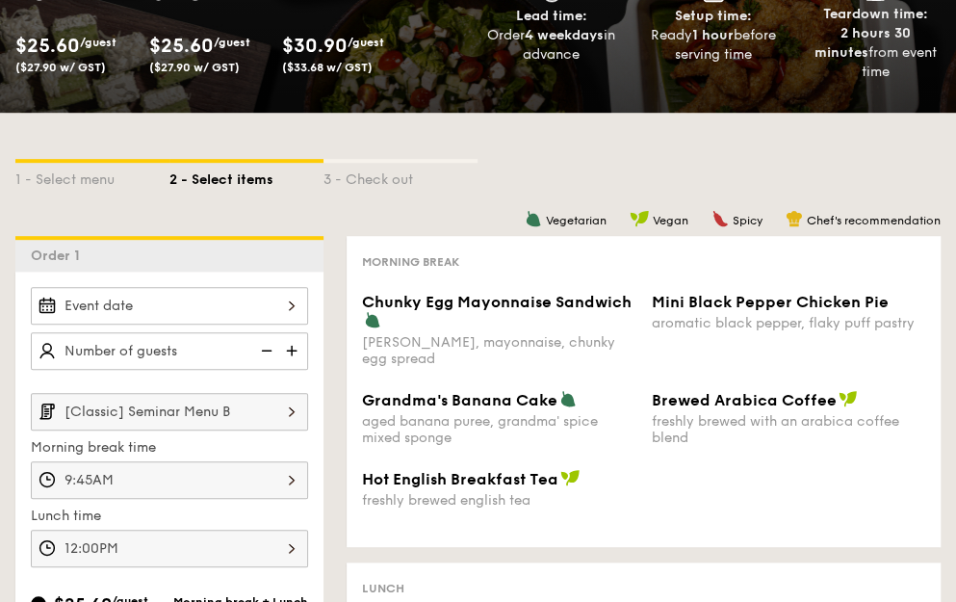  What do you see at coordinates (744, 399) in the screenshot?
I see `span: Brewed Arabica Coffee` at bounding box center [744, 399].